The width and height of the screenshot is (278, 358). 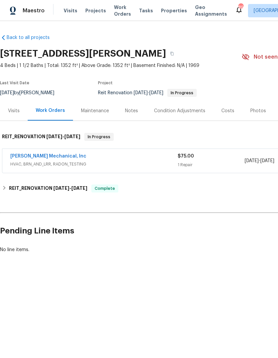 What do you see at coordinates (146, 11) in the screenshot?
I see `span: Tasks` at bounding box center [146, 11].